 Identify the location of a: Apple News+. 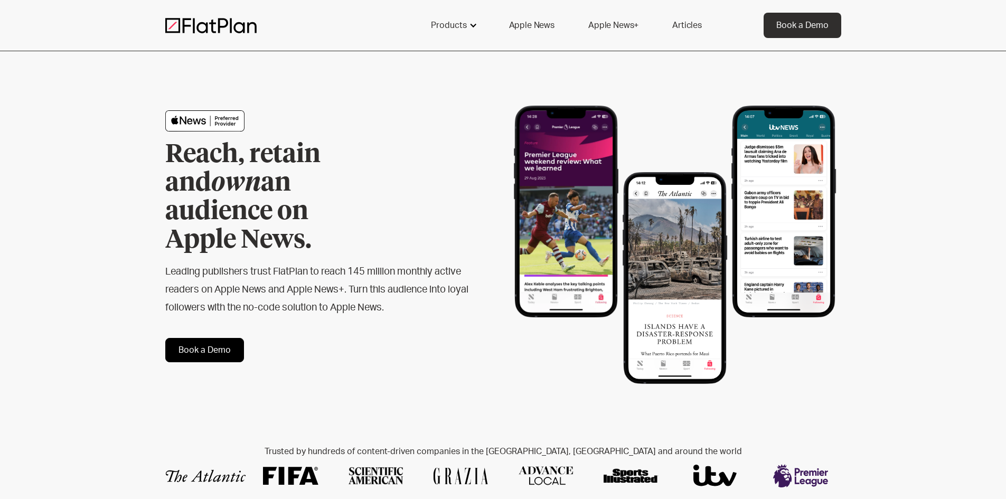
(613, 25).